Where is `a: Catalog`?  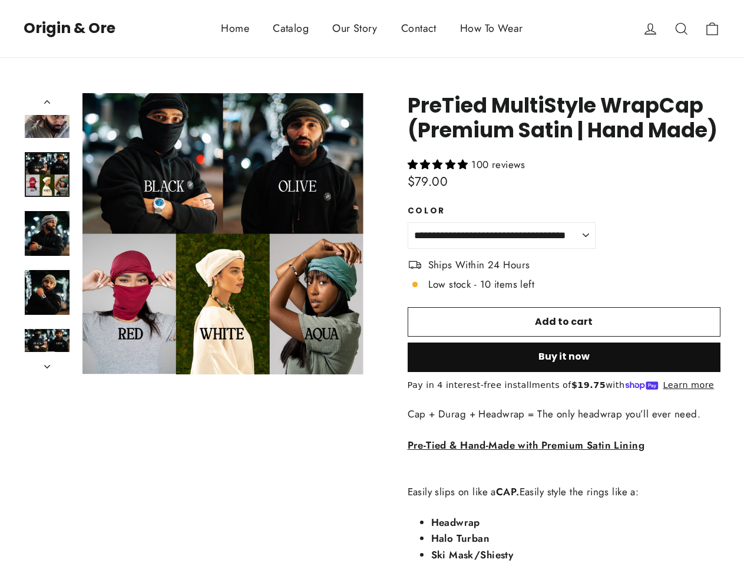 a: Catalog is located at coordinates (291, 28).